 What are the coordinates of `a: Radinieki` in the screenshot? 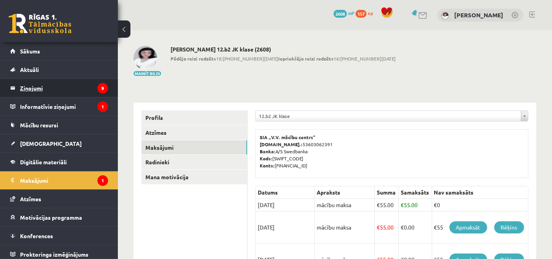 It's located at (194, 162).